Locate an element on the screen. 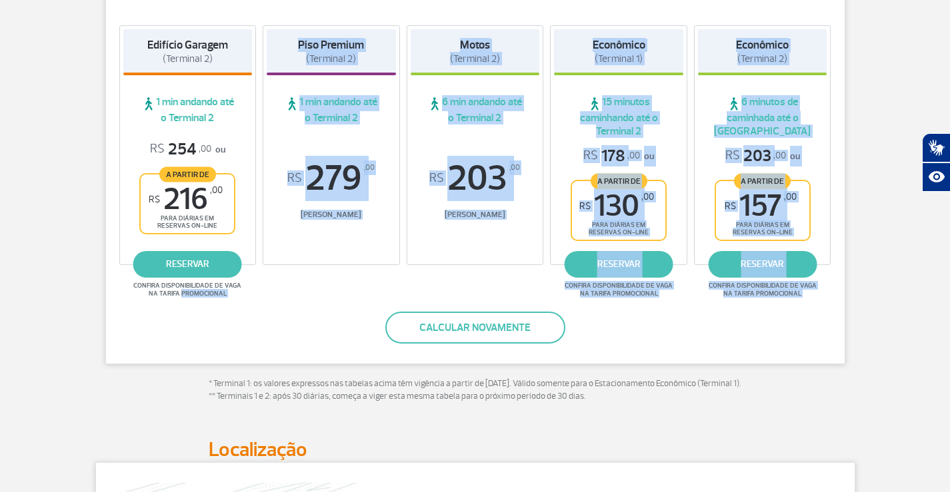  span: 157 is located at coordinates (760, 206).